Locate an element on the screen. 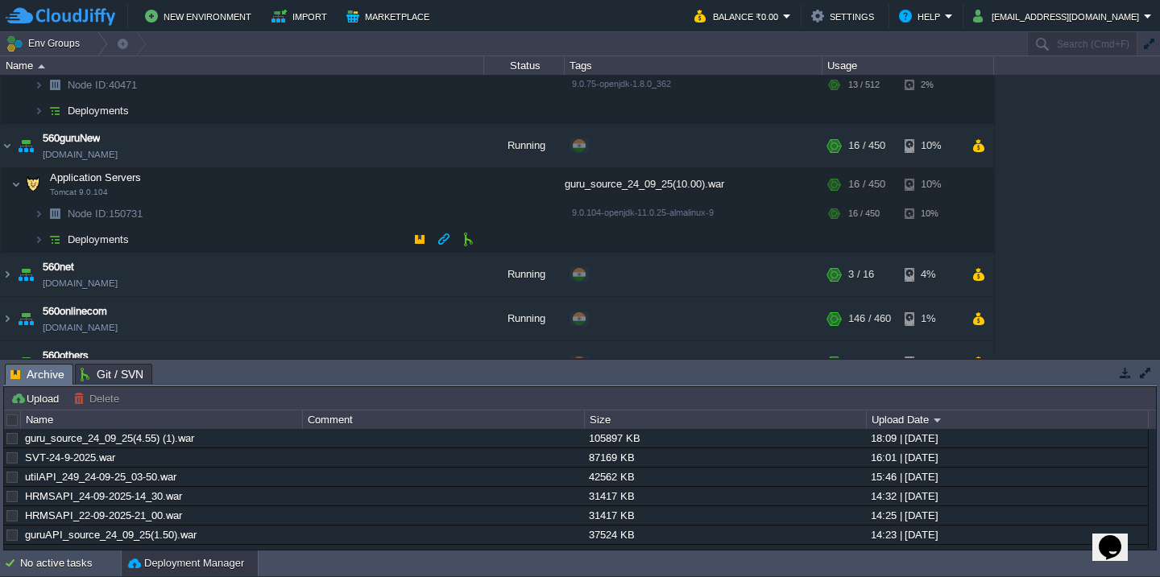  div: Name is located at coordinates (242, 65).